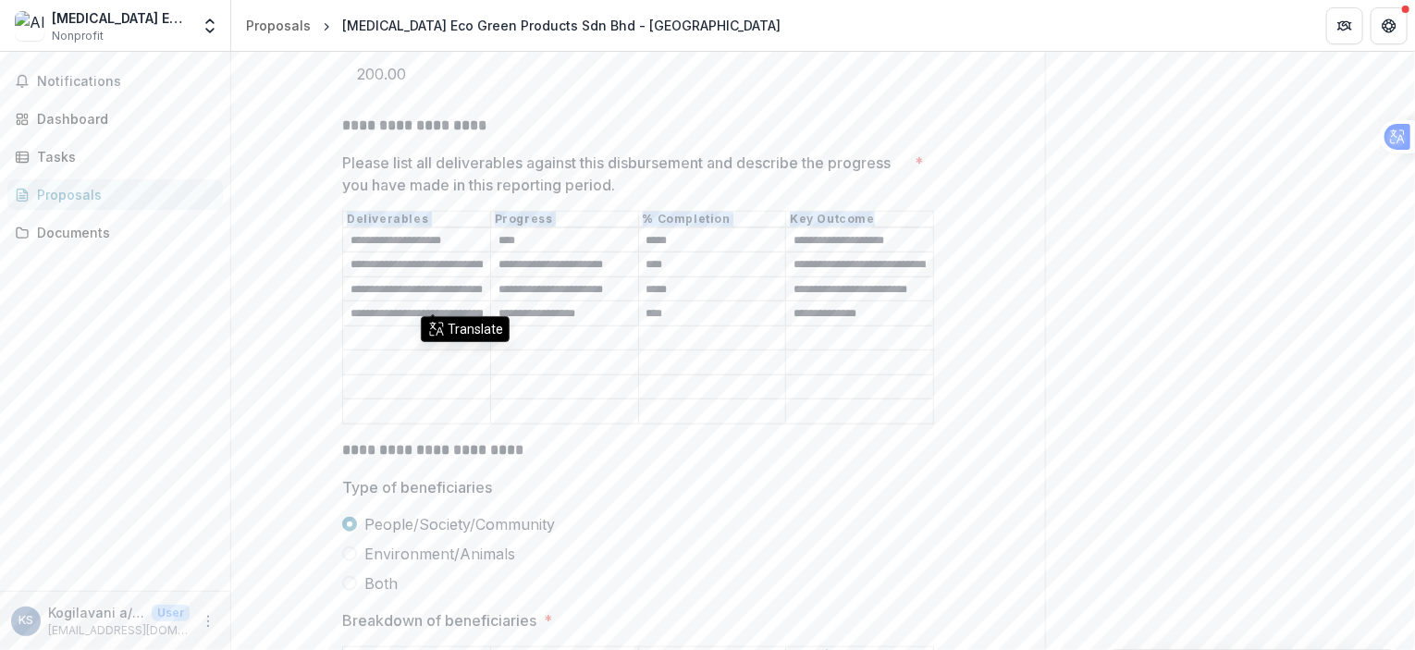  What do you see at coordinates (115, 156) in the screenshot?
I see `a: Tasks` at bounding box center [115, 156].